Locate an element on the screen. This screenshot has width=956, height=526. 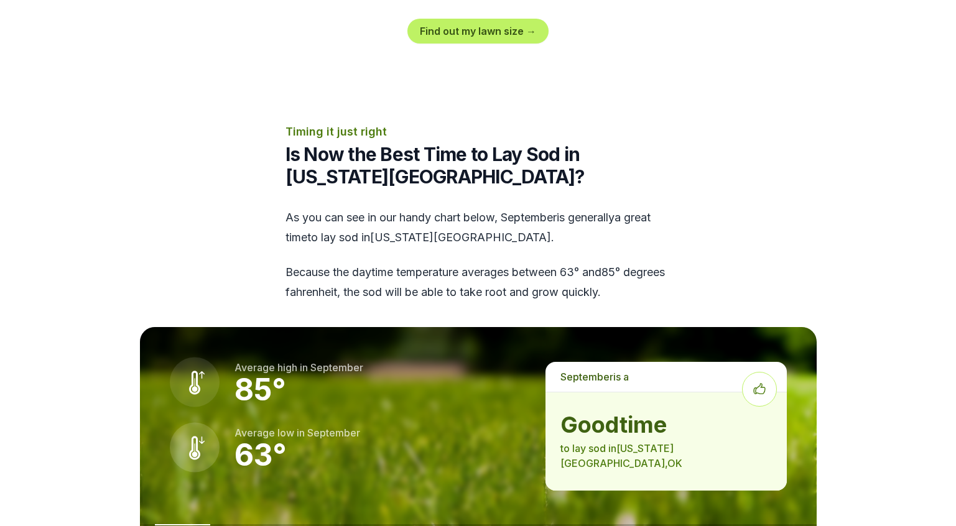
p: Timing it just right is located at coordinates (478, 132).